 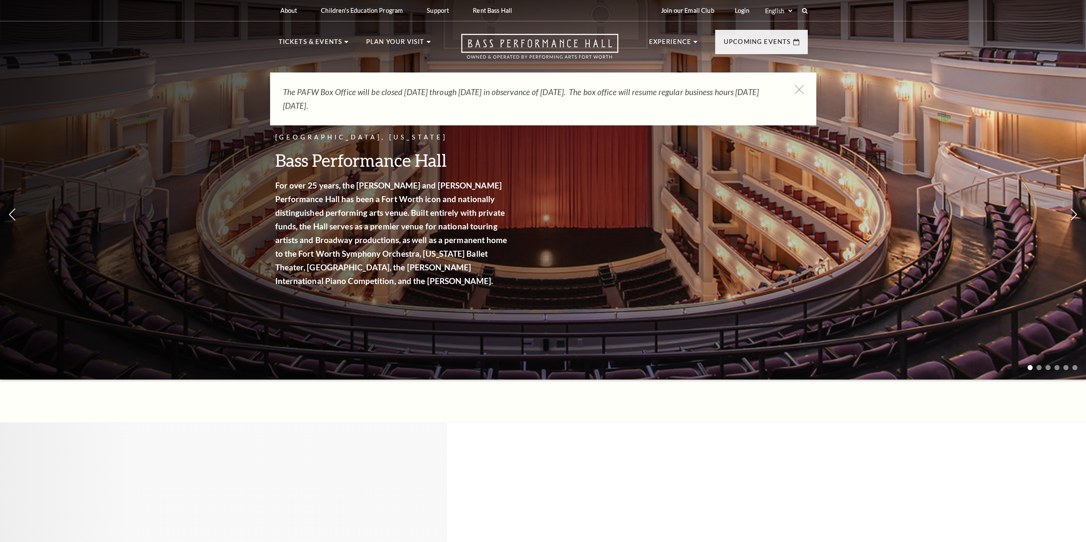 What do you see at coordinates (311, 44) in the screenshot?
I see `p: Tickets & Events` at bounding box center [311, 44].